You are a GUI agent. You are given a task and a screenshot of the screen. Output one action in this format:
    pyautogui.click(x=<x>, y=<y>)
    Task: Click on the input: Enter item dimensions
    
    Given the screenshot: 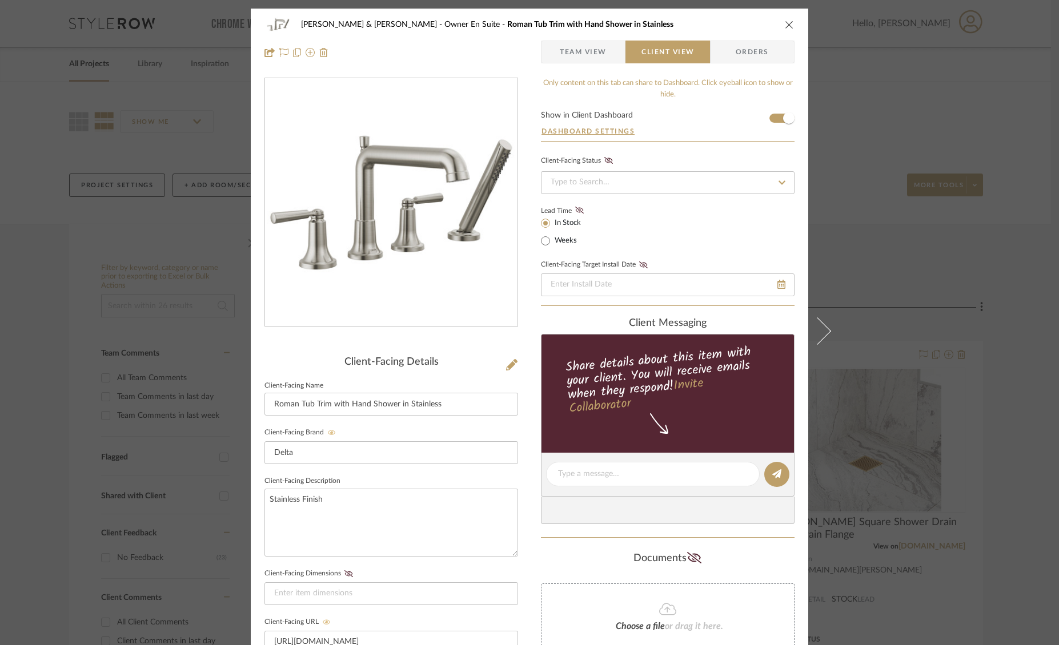 What is the action you would take?
    pyautogui.click(x=391, y=594)
    